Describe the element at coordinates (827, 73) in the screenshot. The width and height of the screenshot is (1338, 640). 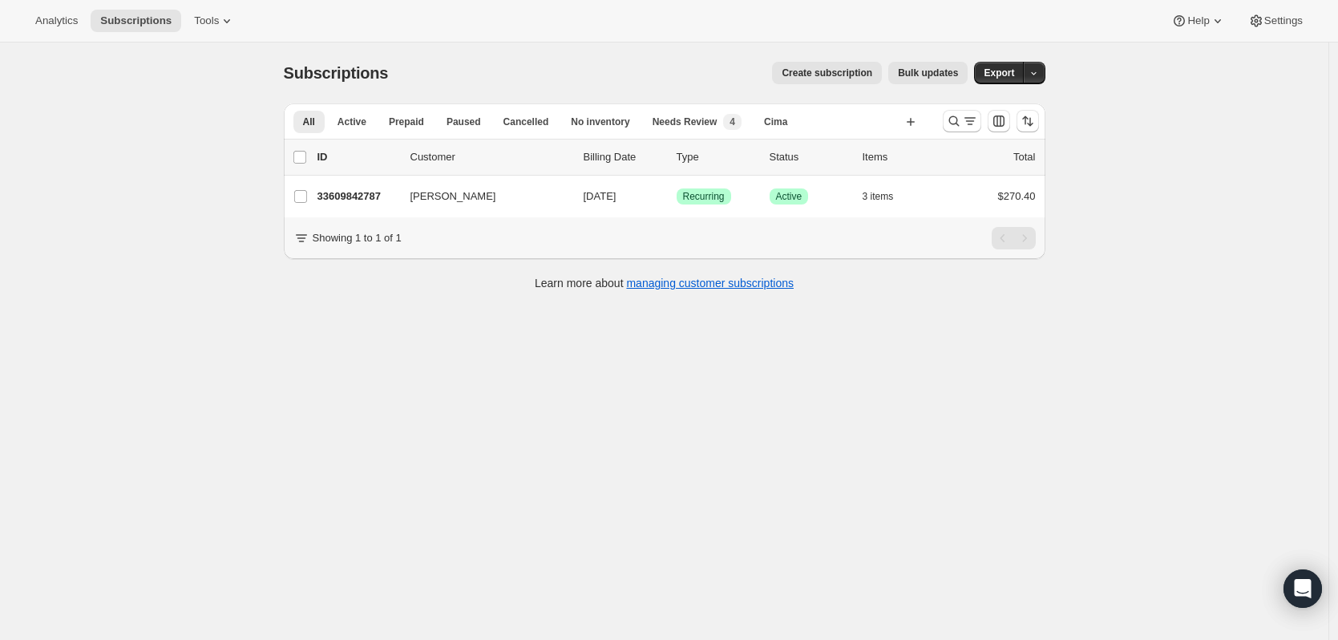
I see `button: Create subscription` at that location.